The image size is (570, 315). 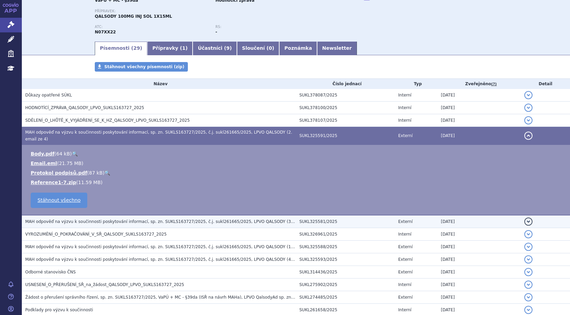 I want to click on span: QALSODY 100MG INJ SOL 1X15ML, so click(x=133, y=16).